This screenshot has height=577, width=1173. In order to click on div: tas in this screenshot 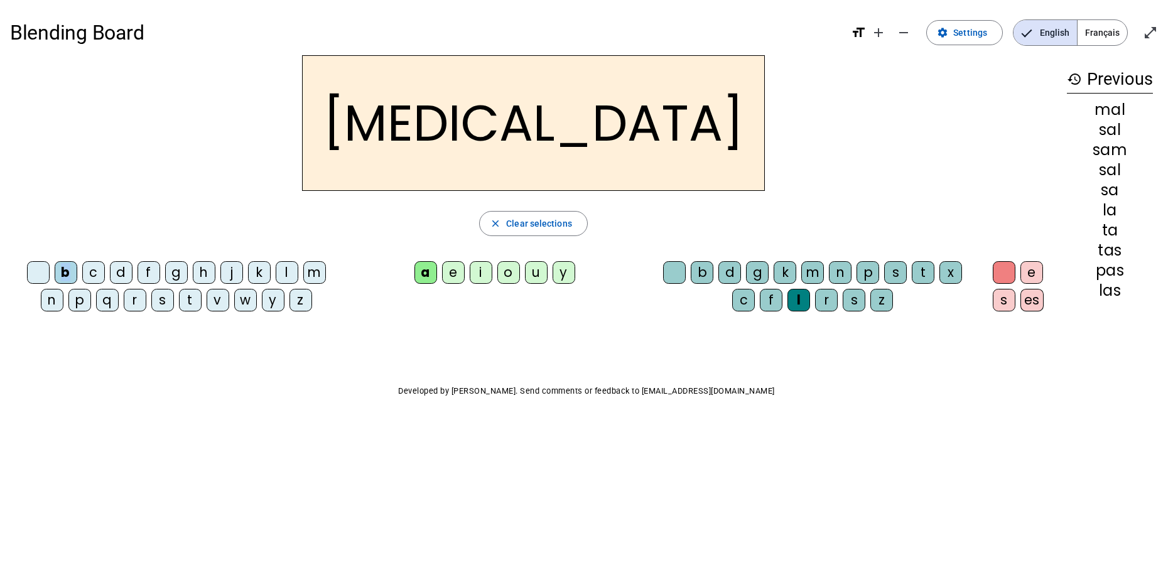, I will do `click(1110, 251)`.